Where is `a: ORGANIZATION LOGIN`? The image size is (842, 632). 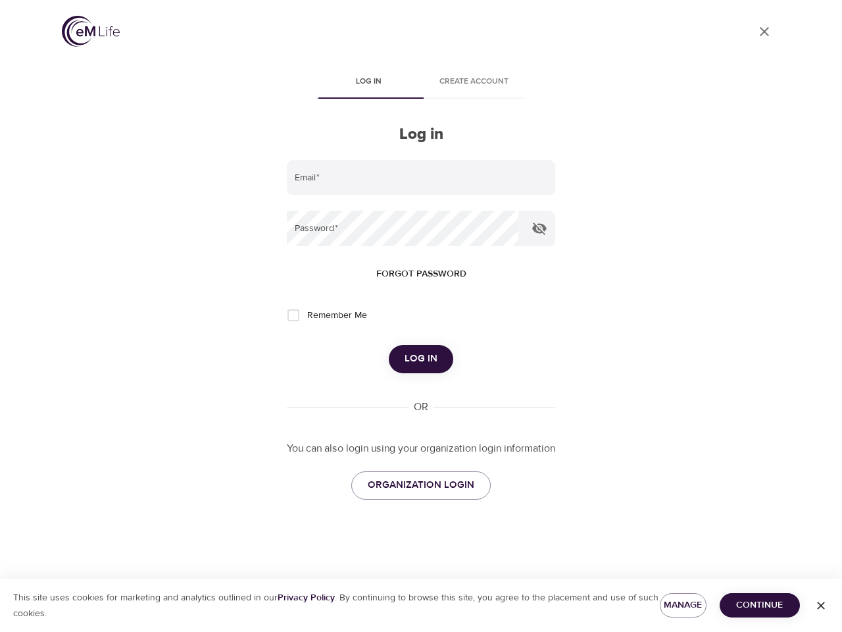
a: ORGANIZATION LOGIN is located at coordinates (421, 485).